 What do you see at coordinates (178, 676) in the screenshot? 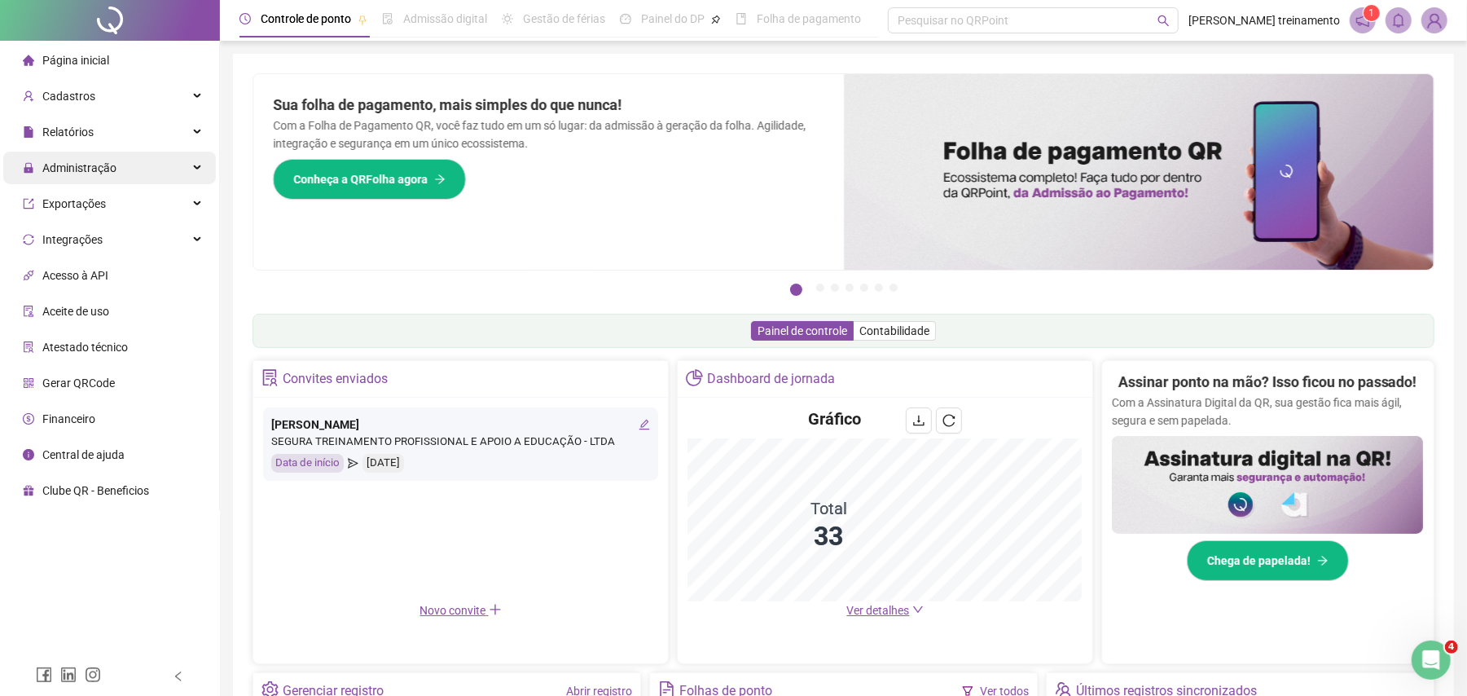
I see `span: left` at bounding box center [178, 676].